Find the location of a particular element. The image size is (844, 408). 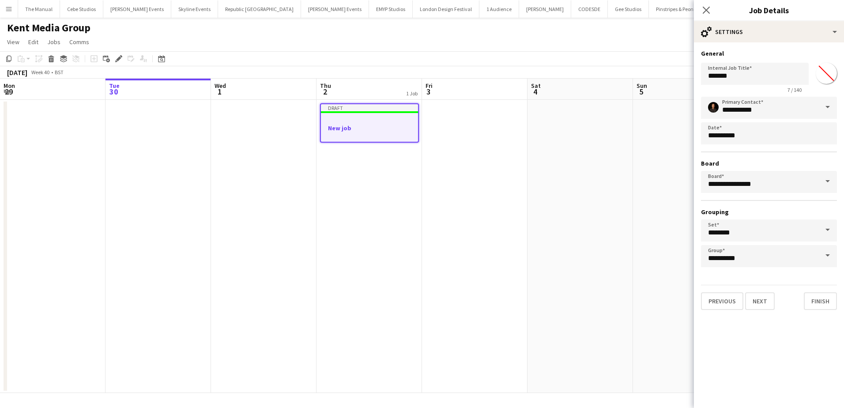

h3: Job Details is located at coordinates (769, 10).